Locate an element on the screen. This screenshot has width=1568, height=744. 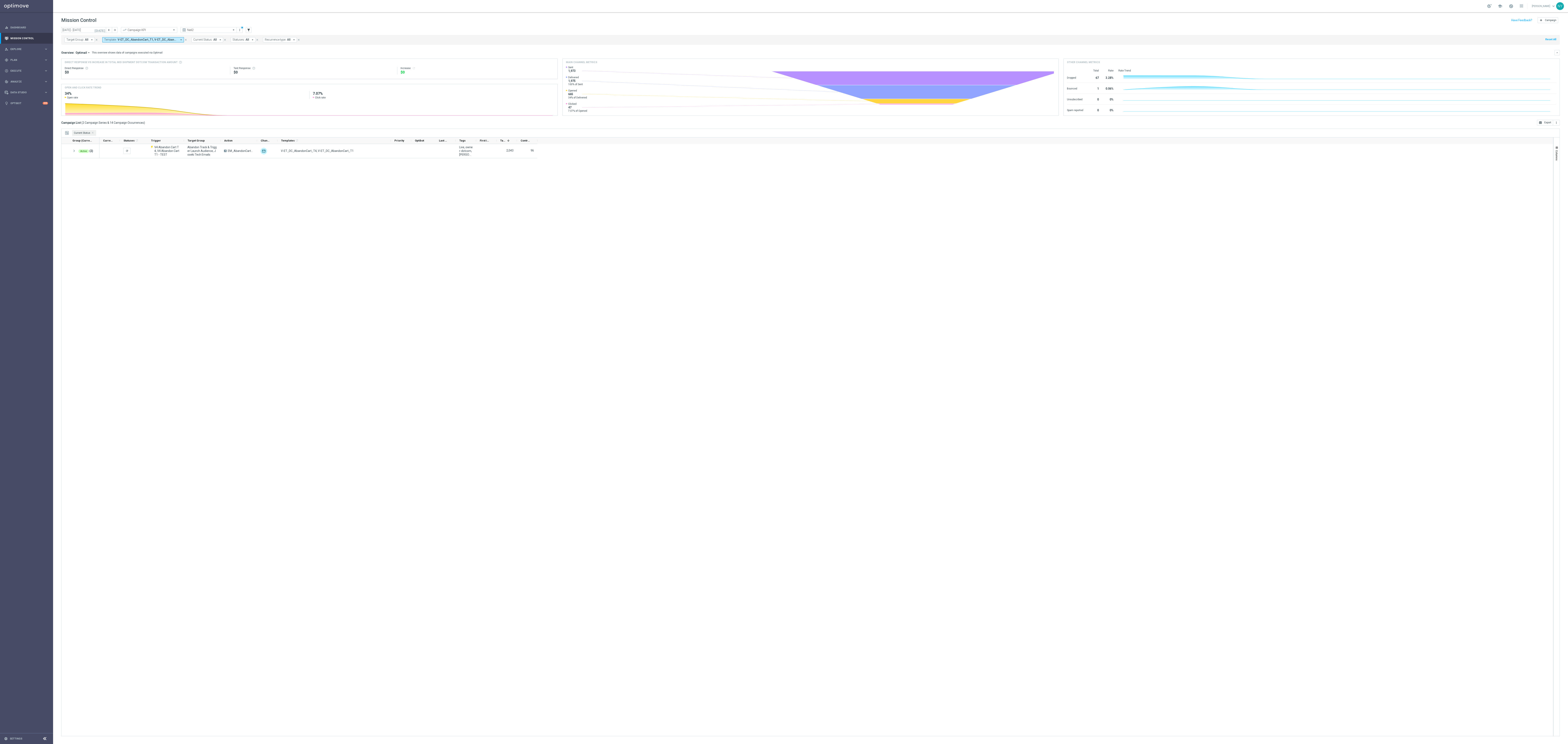
span: Template: is located at coordinates (110, 40).